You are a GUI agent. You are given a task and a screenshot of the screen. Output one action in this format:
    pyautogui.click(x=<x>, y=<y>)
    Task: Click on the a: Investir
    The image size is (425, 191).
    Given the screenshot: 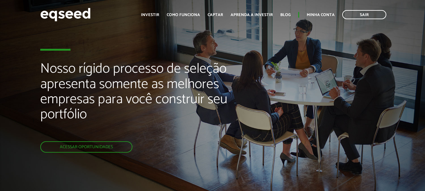 What is the action you would take?
    pyautogui.click(x=150, y=15)
    